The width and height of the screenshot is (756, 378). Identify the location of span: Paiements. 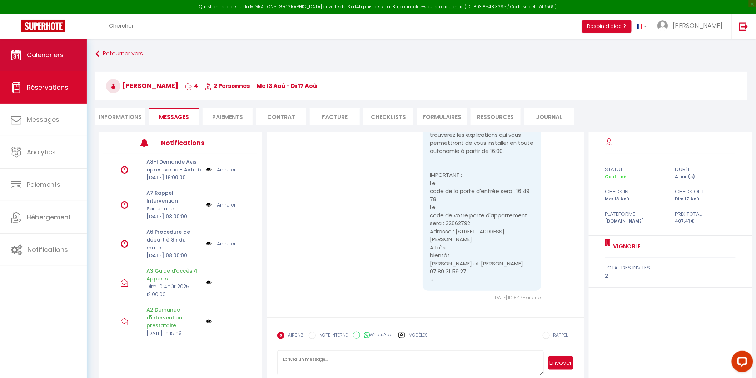
(44, 184).